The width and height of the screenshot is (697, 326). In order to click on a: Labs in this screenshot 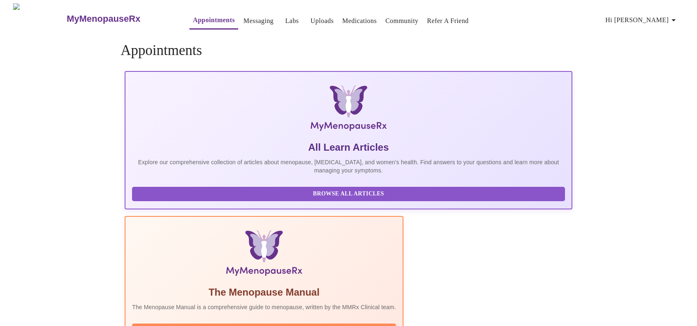, I will do `click(292, 21)`.